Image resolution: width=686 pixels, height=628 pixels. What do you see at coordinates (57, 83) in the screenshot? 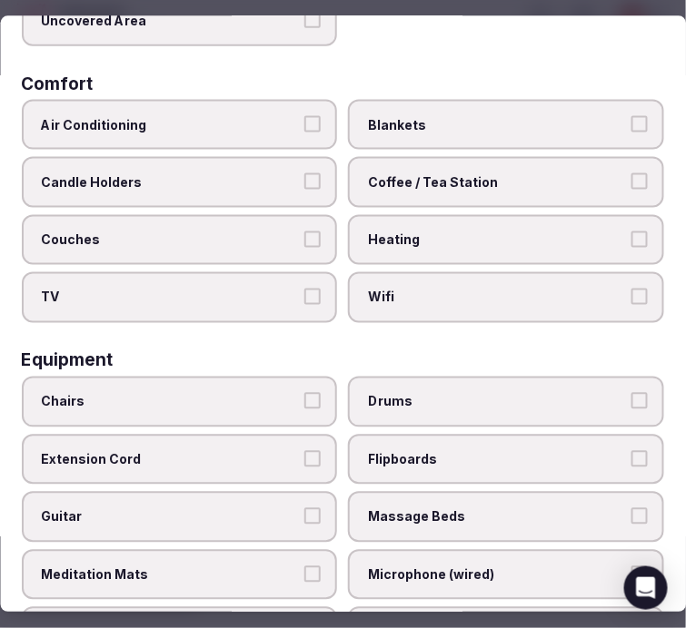
I see `h3: Comfort` at bounding box center [57, 83].